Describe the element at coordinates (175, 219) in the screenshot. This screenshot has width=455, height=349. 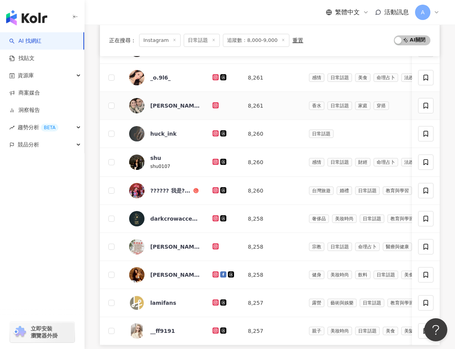
I see `div: darkcrowaccessory` at that location.